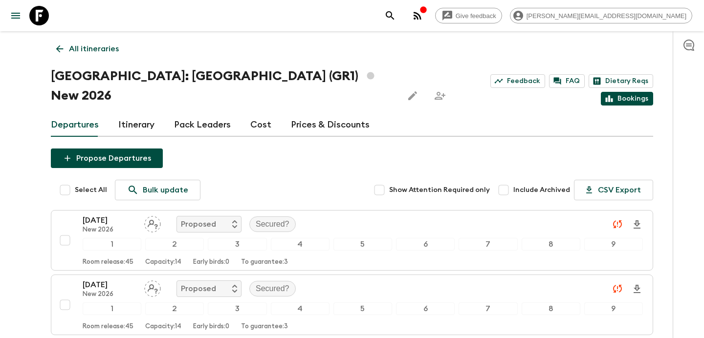  I want to click on span: Select All, so click(91, 190).